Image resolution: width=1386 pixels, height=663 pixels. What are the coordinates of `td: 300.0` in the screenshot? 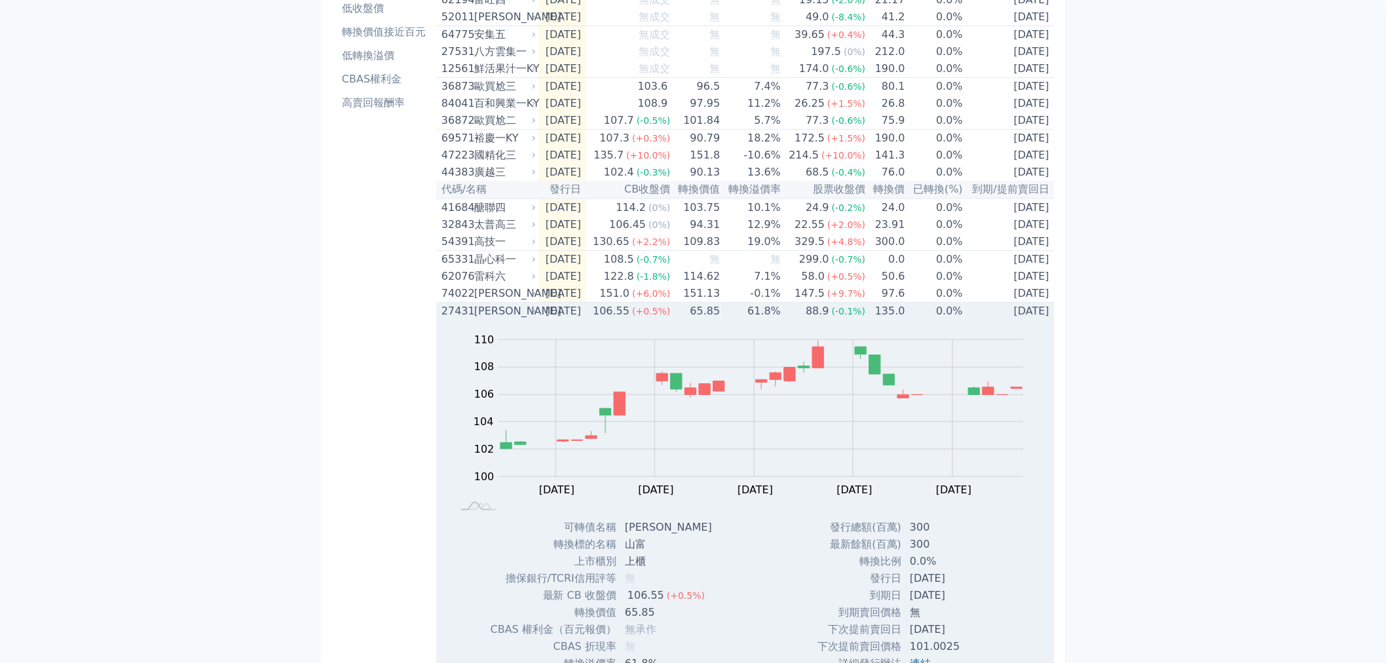 It's located at (886, 242).